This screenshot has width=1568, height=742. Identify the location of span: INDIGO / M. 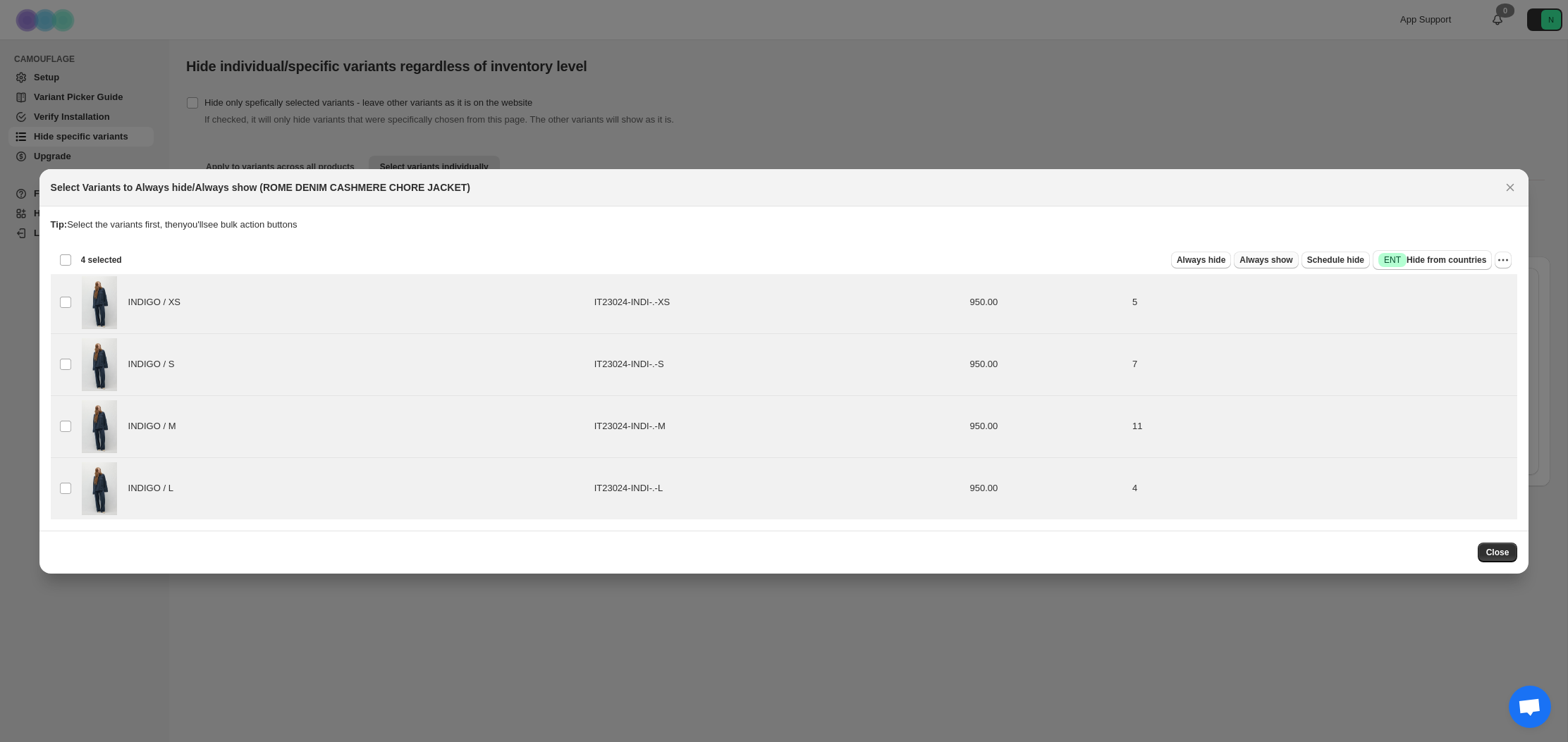
(156, 426).